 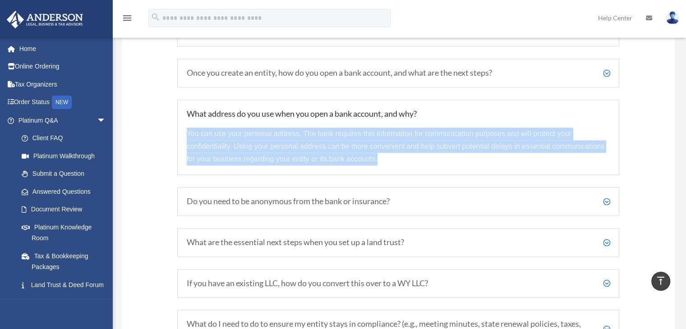 I want to click on img: User Pic, so click(x=673, y=18).